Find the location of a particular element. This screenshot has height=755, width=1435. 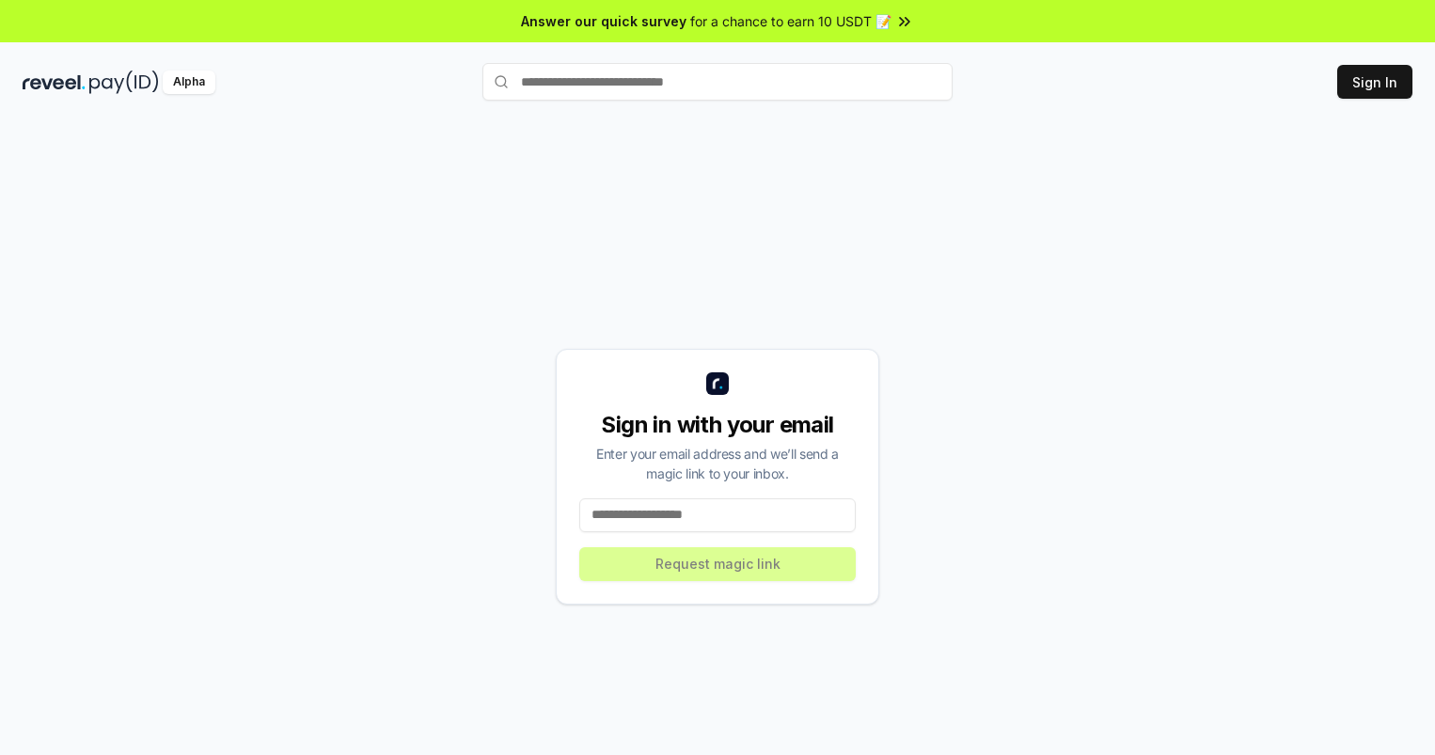

img: logo_small is located at coordinates (718, 384).